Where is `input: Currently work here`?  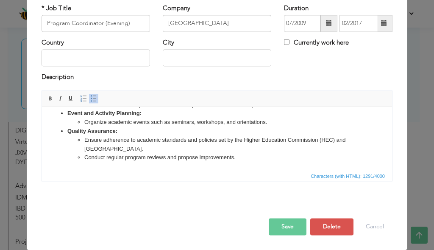
input: Currently work here is located at coordinates (287, 42).